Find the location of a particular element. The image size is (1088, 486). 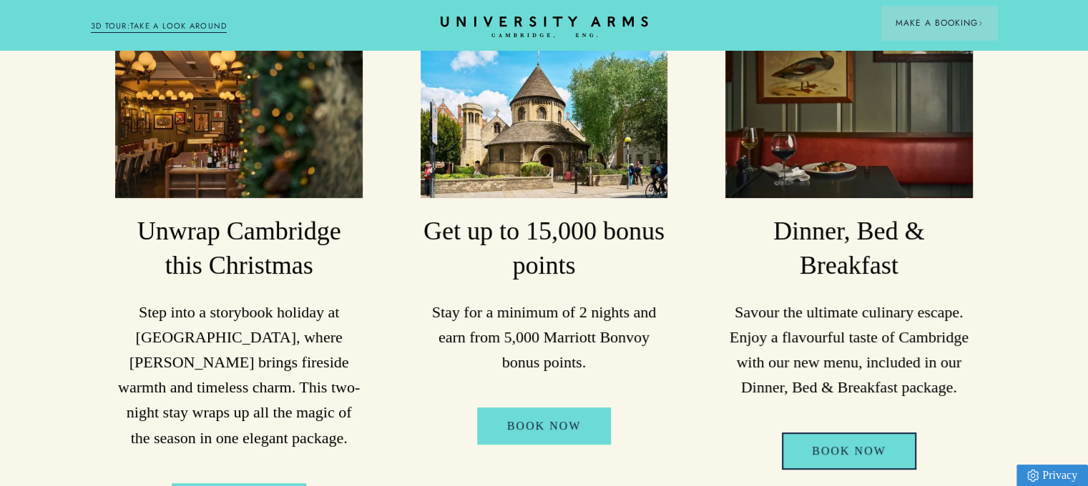

h3: Unwrap Cambridge this Christmas is located at coordinates (239, 249).